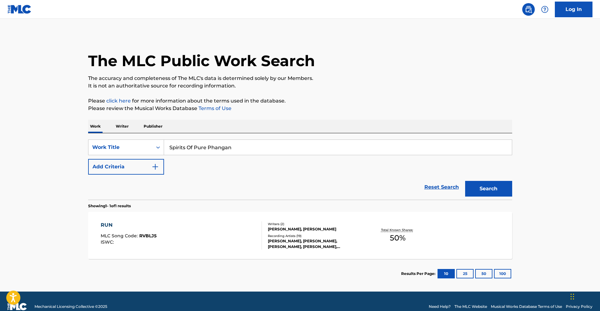  What do you see at coordinates (584, 296) in the screenshot?
I see `div: Chat-Widget` at bounding box center [584, 296].